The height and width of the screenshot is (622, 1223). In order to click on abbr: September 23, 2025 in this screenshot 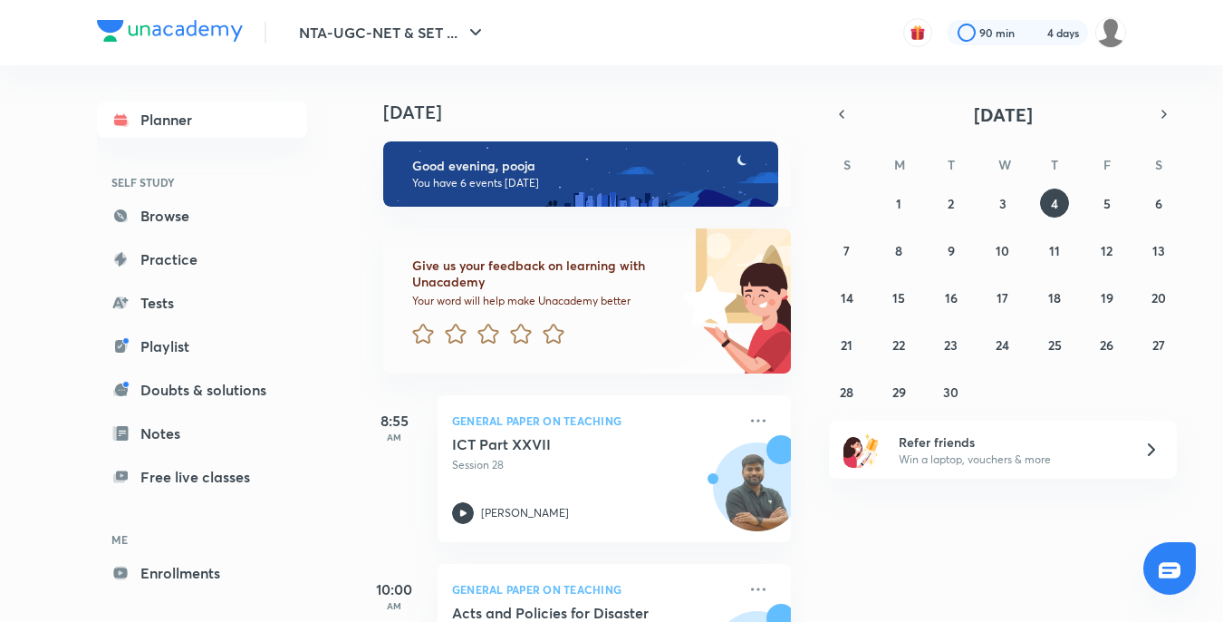, I will do `click(951, 344)`.